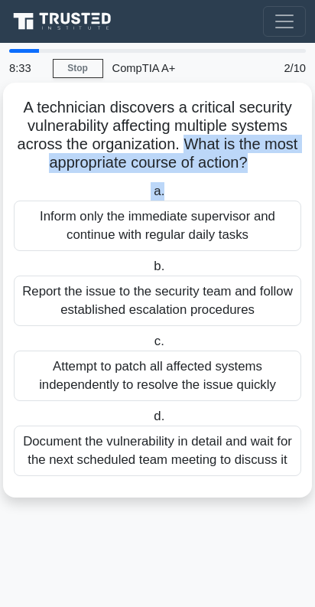 This screenshot has width=315, height=607. What do you see at coordinates (158, 376) in the screenshot?
I see `div: Attempt to patch all affected systems independently to resolve the issue quickly` at bounding box center [158, 376].